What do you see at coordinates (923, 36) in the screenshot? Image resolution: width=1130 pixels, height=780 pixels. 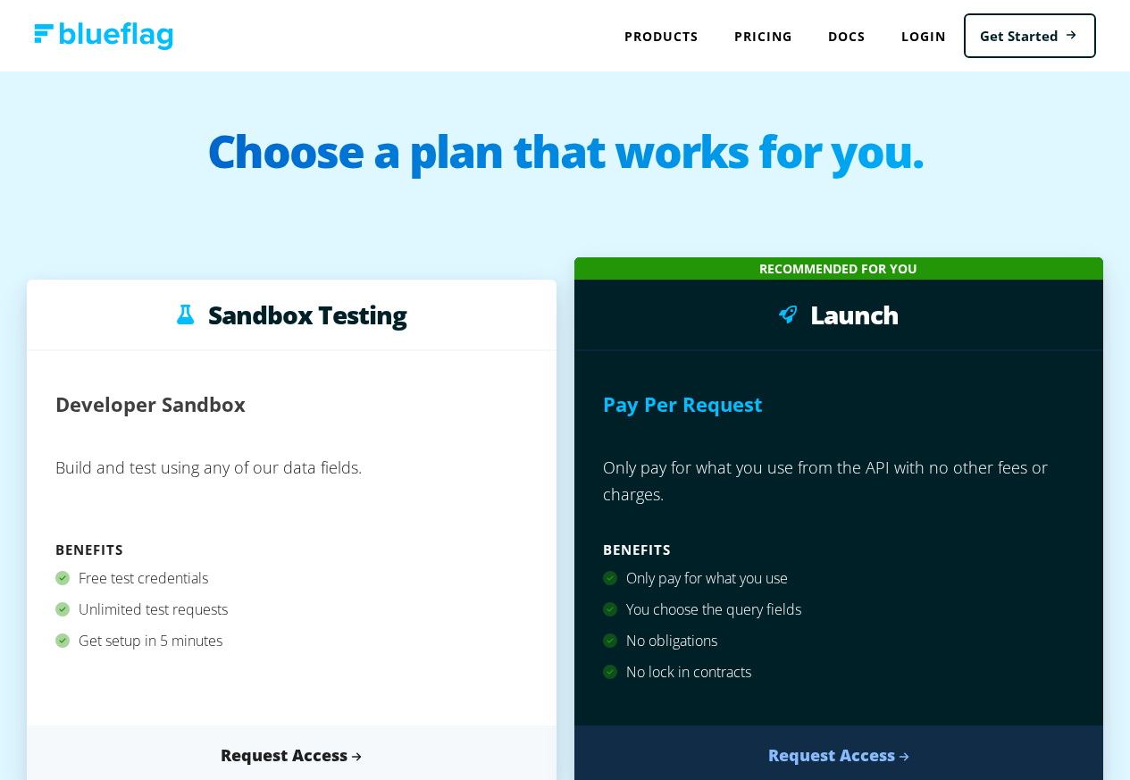 I see `a: Login to Blue Flag application` at bounding box center [923, 36].